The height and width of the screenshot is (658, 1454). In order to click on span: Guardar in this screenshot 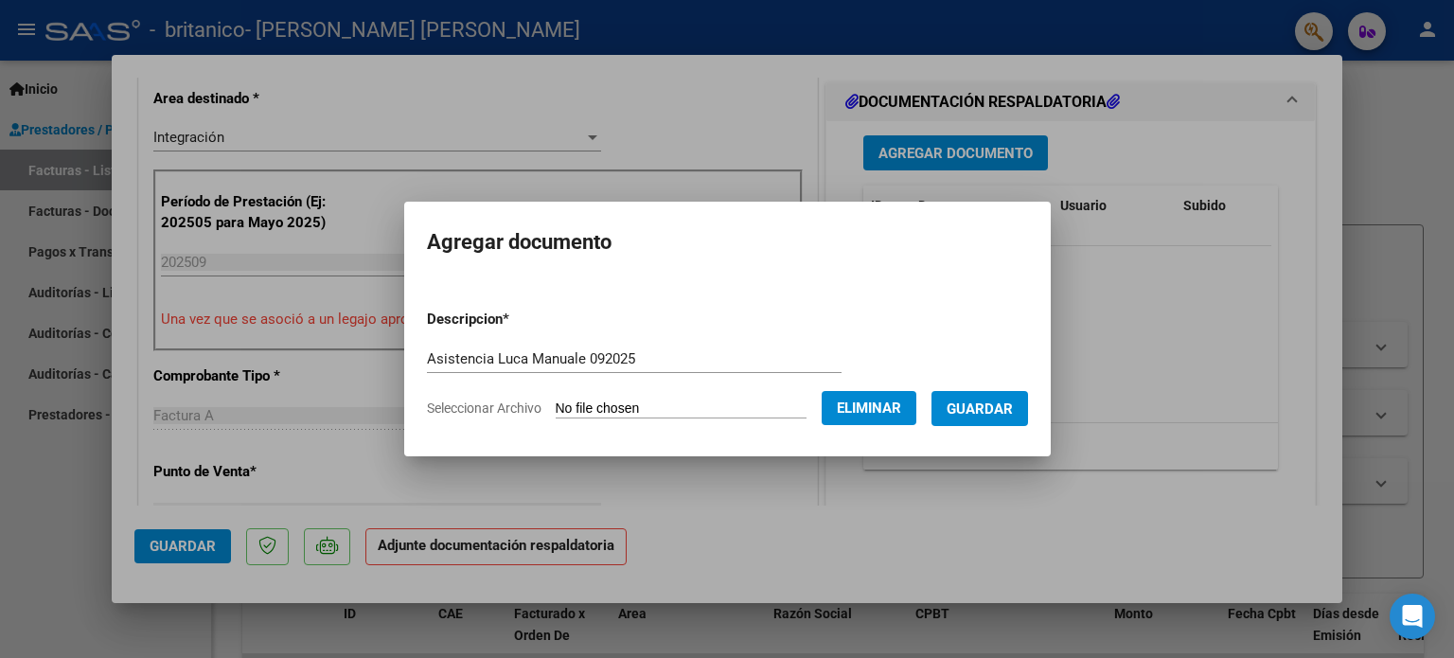, I will do `click(980, 409)`.